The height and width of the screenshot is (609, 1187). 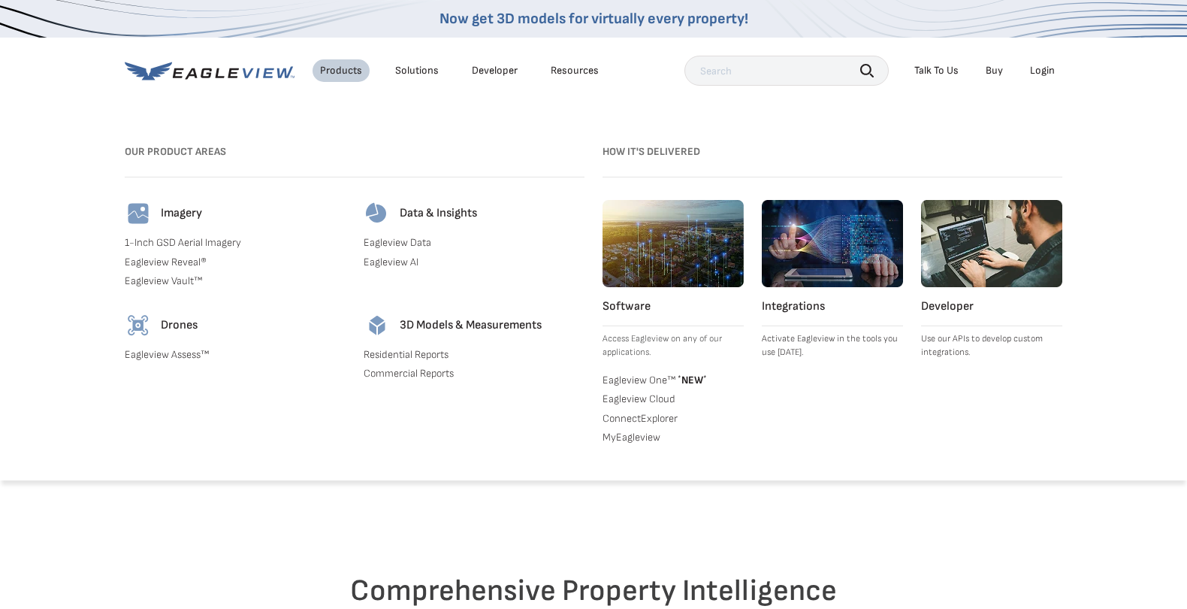 What do you see at coordinates (691, 379) in the screenshot?
I see `span: NEW` at bounding box center [691, 379].